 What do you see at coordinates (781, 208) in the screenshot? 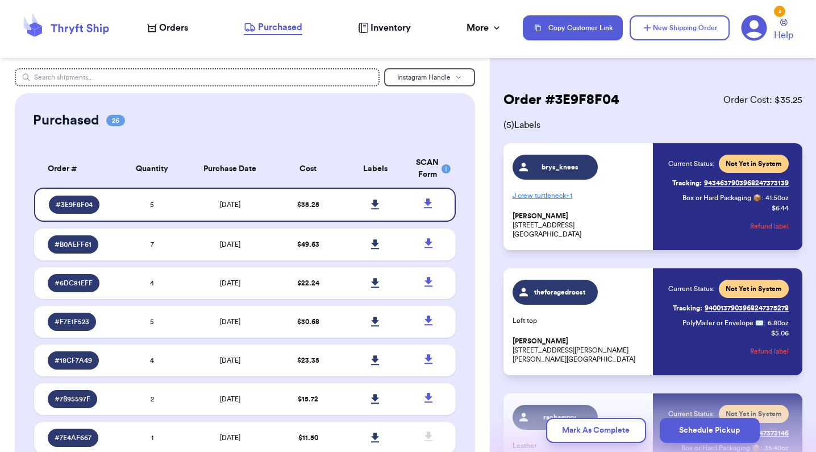
I see `p: $ 6.44` at bounding box center [781, 208].